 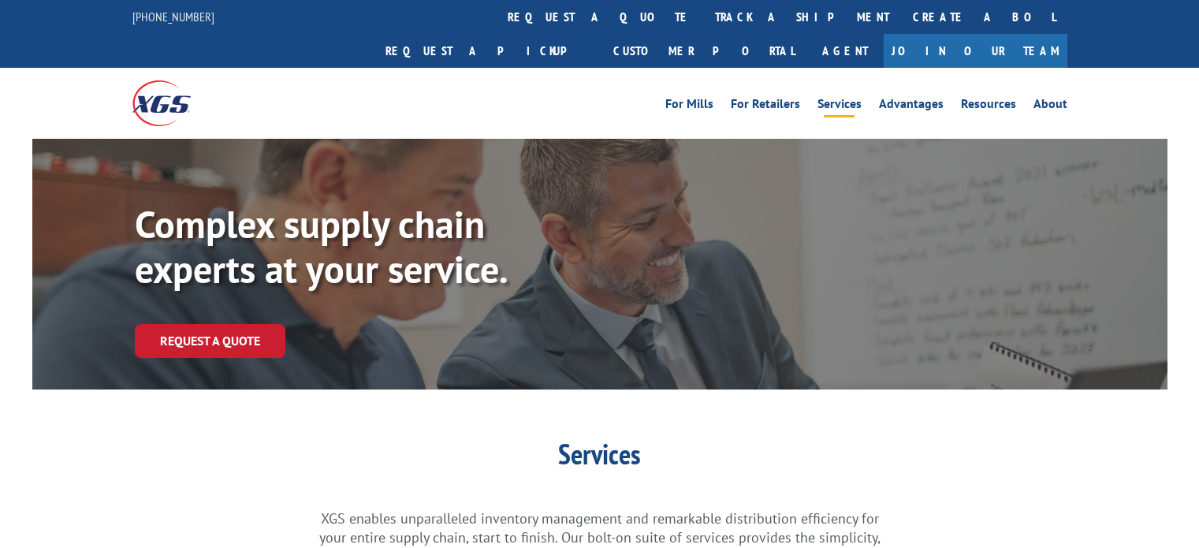 What do you see at coordinates (689, 106) in the screenshot?
I see `a: For Mills` at bounding box center [689, 106].